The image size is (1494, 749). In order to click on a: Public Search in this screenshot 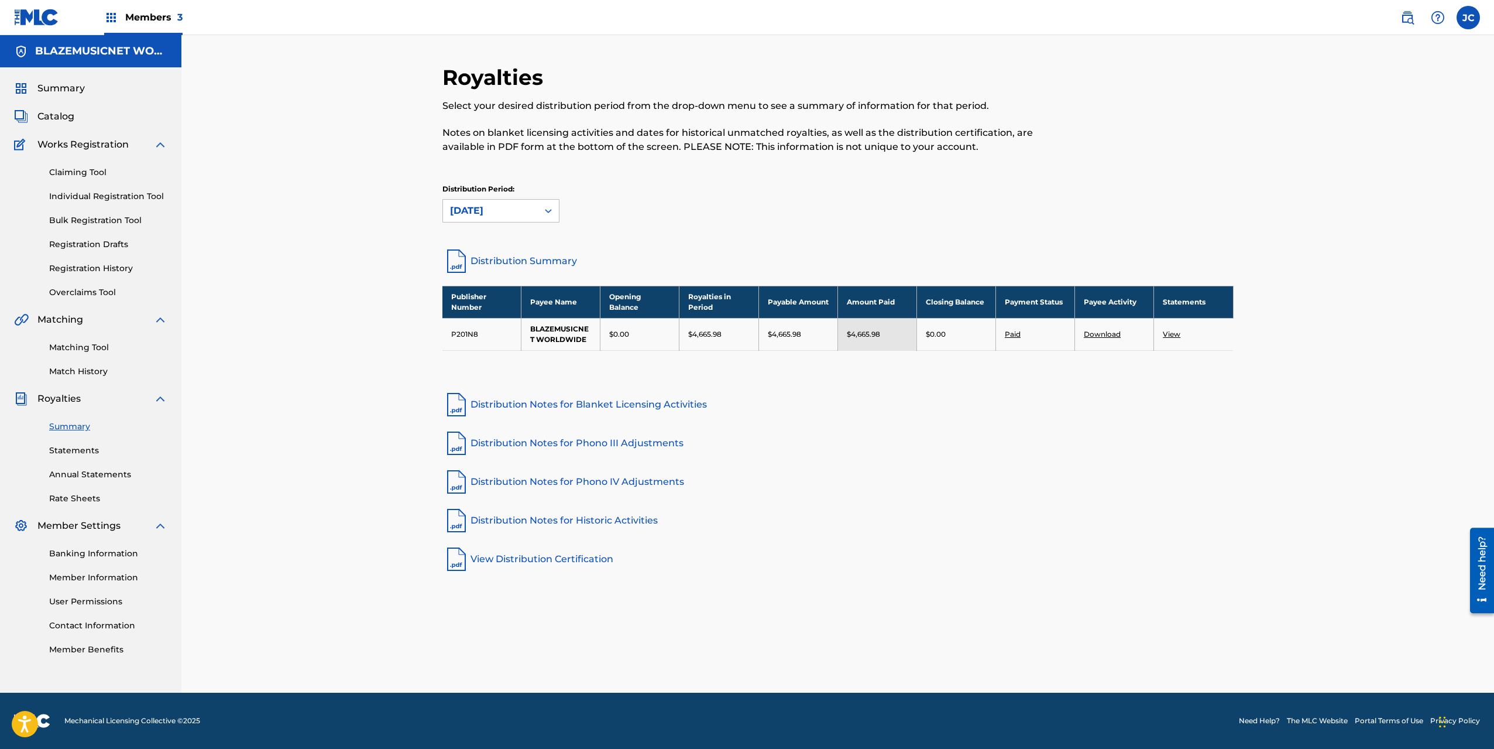, I will do `click(1408, 18)`.